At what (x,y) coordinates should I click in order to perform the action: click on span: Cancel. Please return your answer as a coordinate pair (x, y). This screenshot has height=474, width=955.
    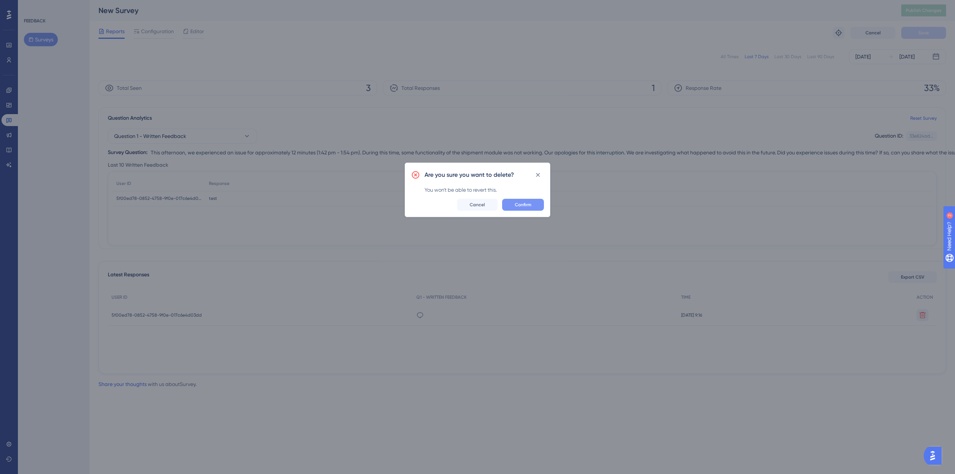
    Looking at the image, I should click on (477, 205).